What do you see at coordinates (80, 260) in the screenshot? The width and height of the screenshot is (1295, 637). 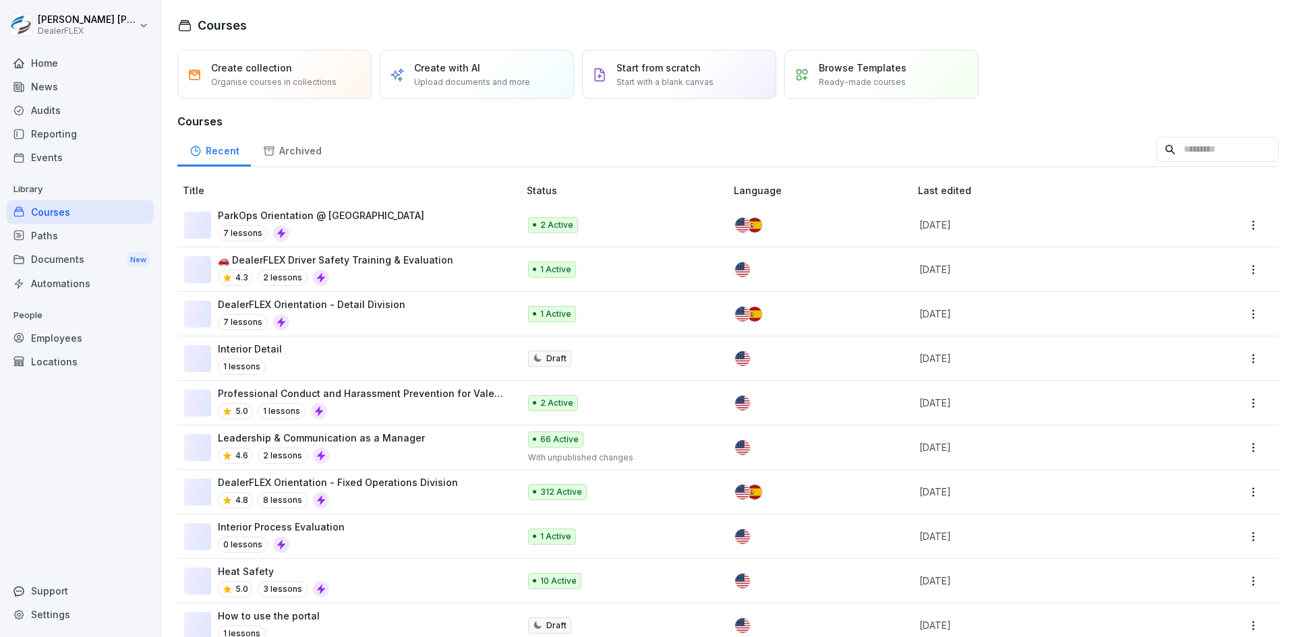 I see `a: DocumentsNew` at bounding box center [80, 260].